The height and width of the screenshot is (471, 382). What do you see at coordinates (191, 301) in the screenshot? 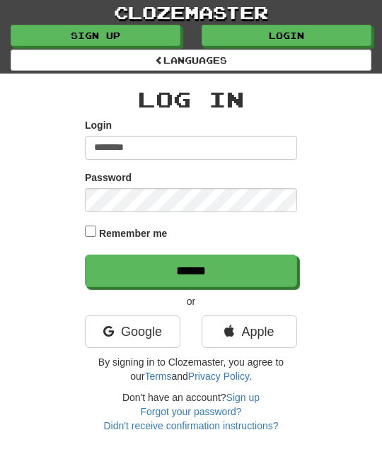
I see `p: or` at bounding box center [191, 301].